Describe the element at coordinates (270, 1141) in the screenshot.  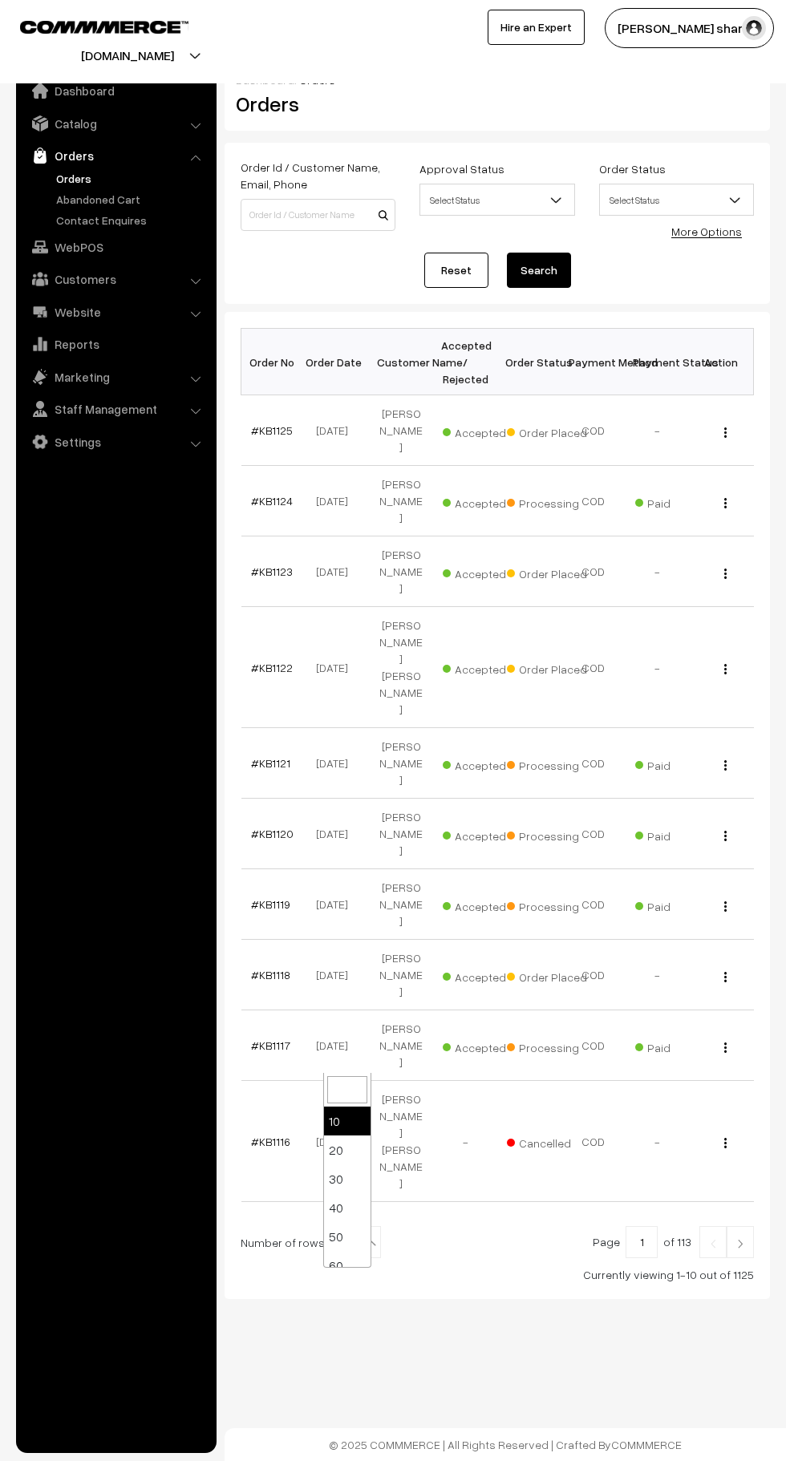
I see `a: #KB1116` at that location.